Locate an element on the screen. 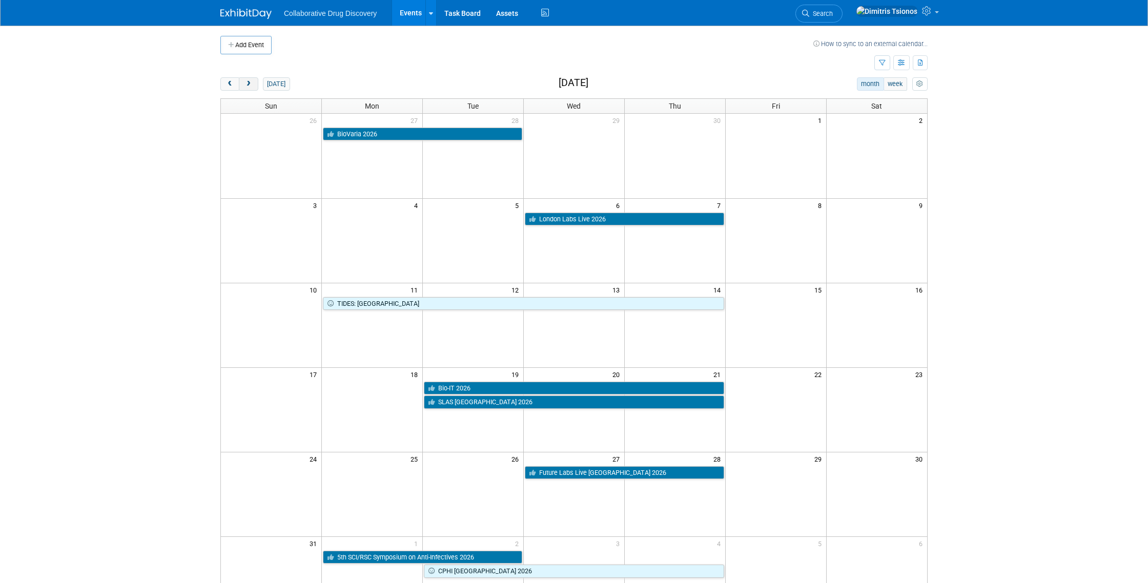 This screenshot has width=1148, height=583. span: Mon is located at coordinates (372, 106).